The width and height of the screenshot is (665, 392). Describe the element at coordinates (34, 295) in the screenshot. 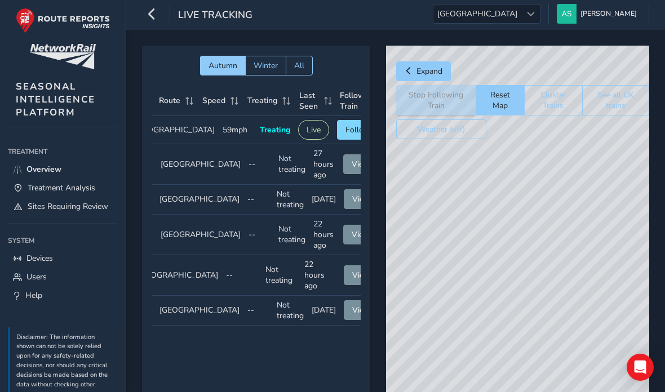

I see `span: Help` at that location.